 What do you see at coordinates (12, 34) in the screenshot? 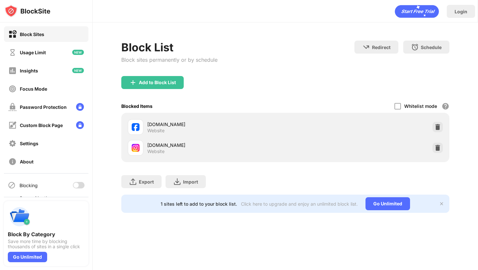
I see `img: block-on.svg` at bounding box center [12, 34].